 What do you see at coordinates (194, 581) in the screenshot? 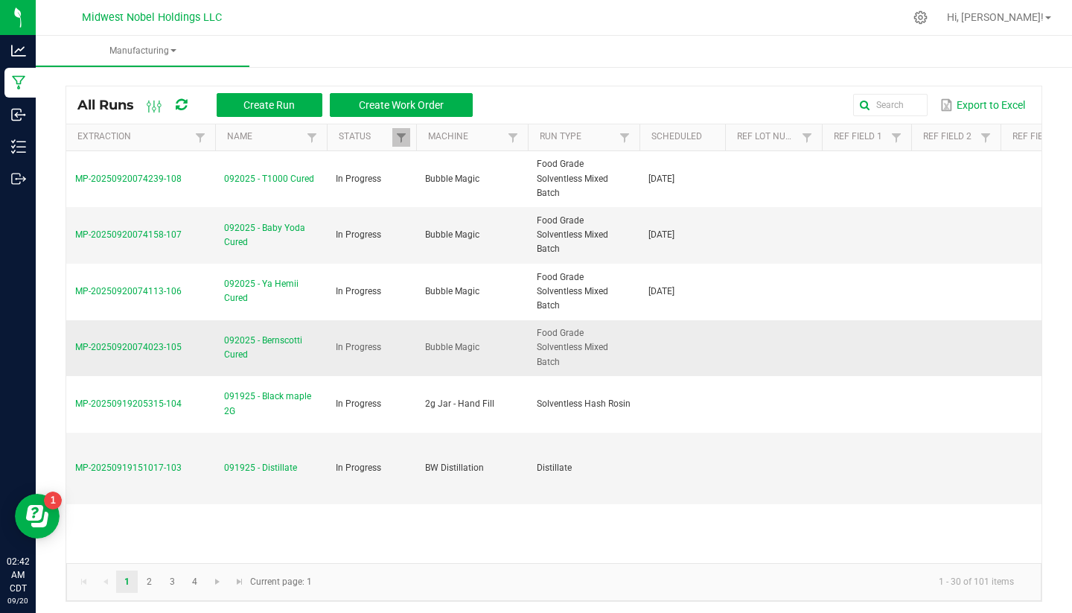
I see `a: Page 4` at bounding box center [194, 581].